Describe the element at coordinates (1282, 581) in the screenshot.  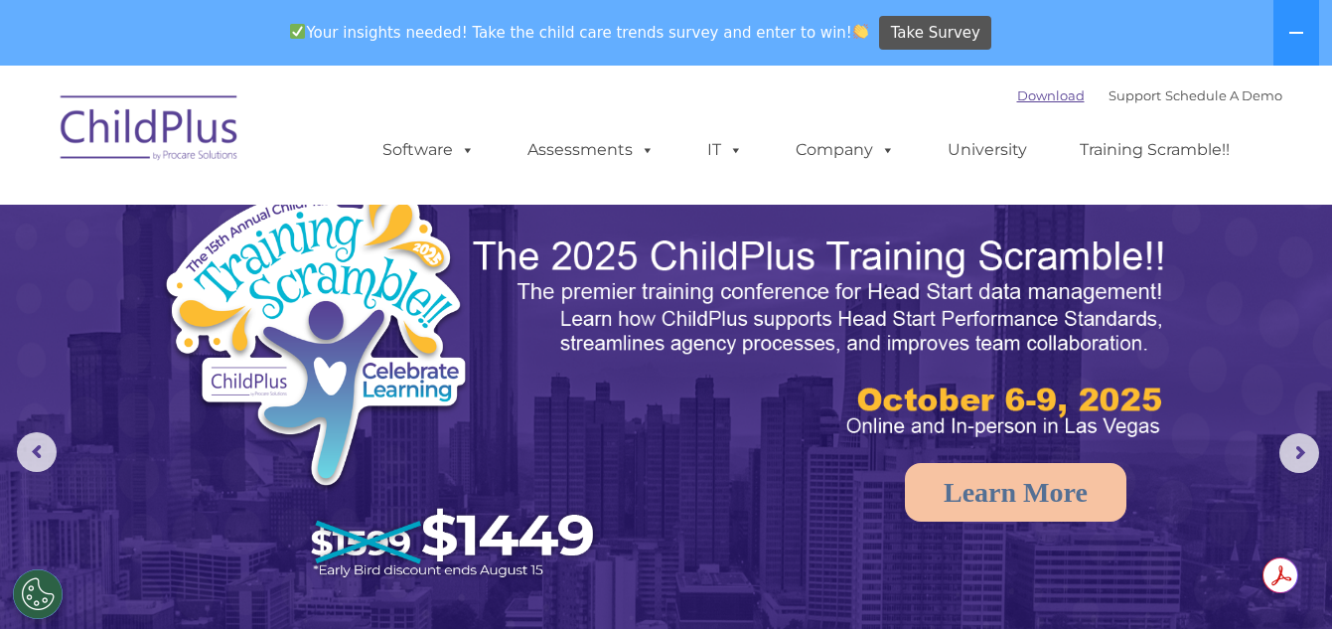
I see `div: Chat Widget` at that location.